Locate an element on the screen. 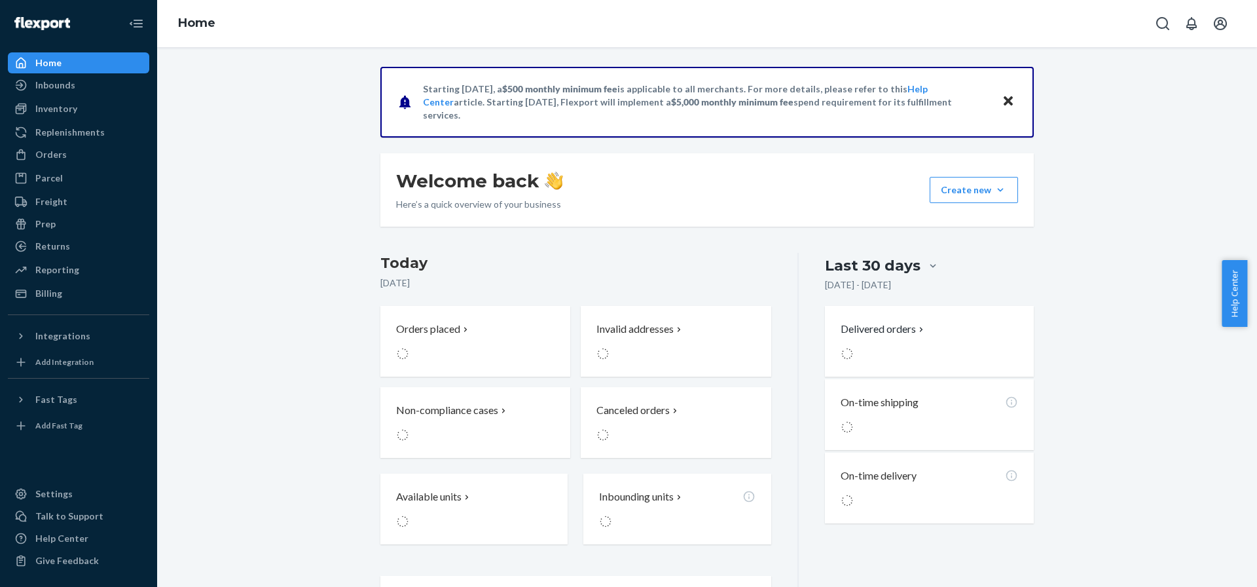  p: Here’s a quick overview of your business is located at coordinates (479, 204).